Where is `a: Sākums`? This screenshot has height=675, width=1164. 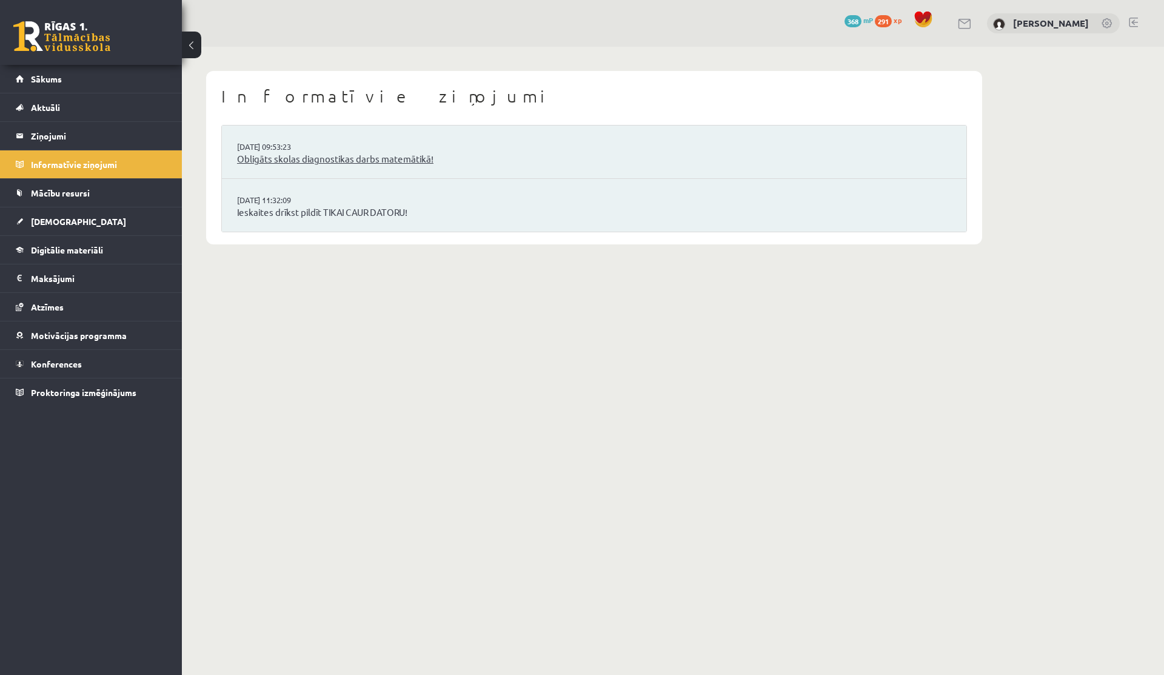 a: Sākums is located at coordinates (91, 79).